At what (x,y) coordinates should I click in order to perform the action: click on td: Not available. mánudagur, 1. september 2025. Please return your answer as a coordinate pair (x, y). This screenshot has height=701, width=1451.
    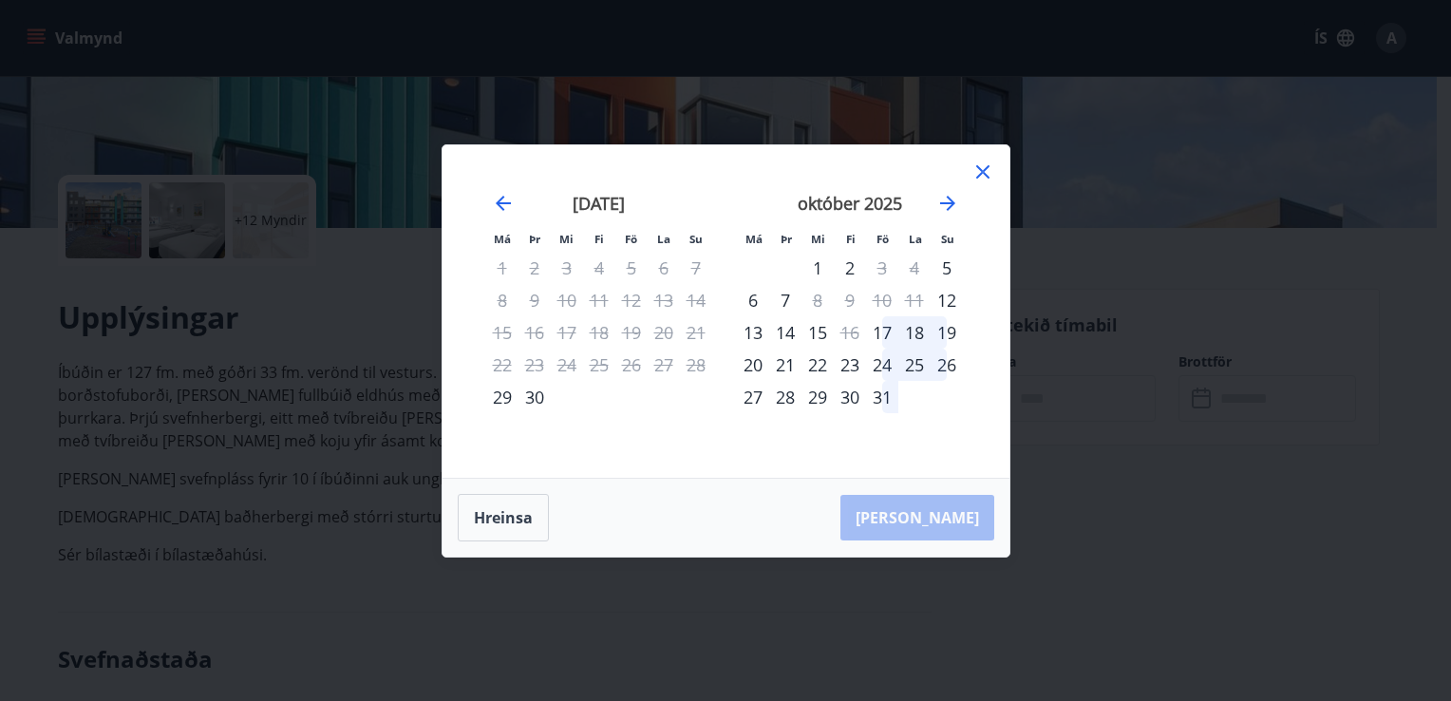
    Looking at the image, I should click on (502, 268).